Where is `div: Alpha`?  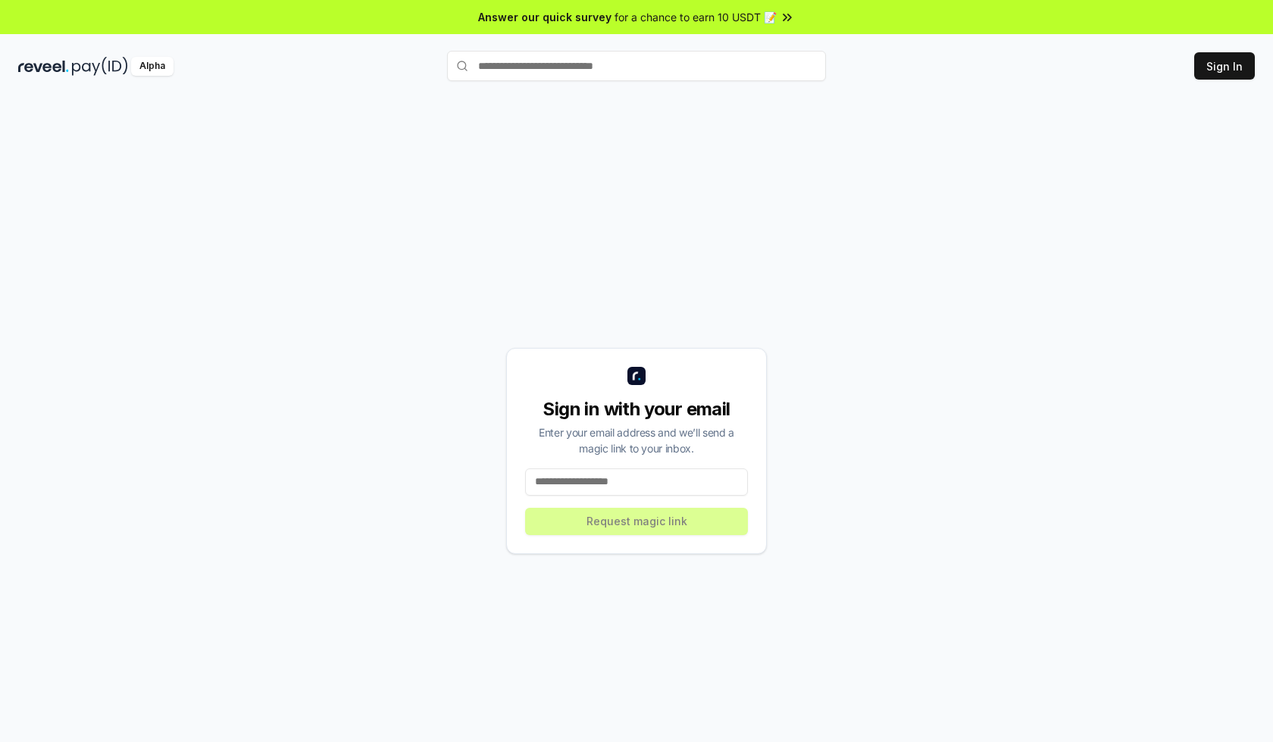 div: Alpha is located at coordinates (152, 66).